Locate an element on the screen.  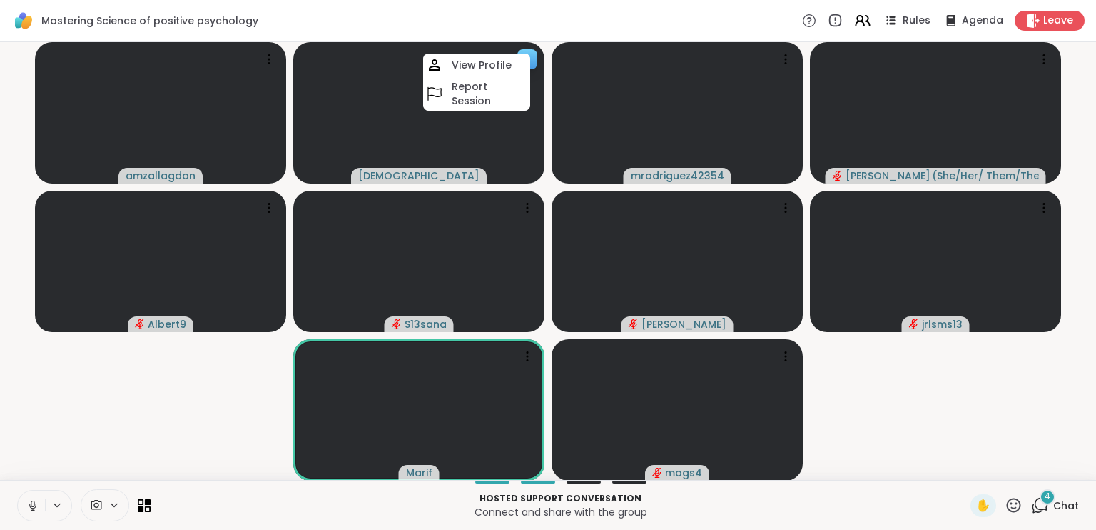
img: ShareWell Logomark is located at coordinates (24, 21).